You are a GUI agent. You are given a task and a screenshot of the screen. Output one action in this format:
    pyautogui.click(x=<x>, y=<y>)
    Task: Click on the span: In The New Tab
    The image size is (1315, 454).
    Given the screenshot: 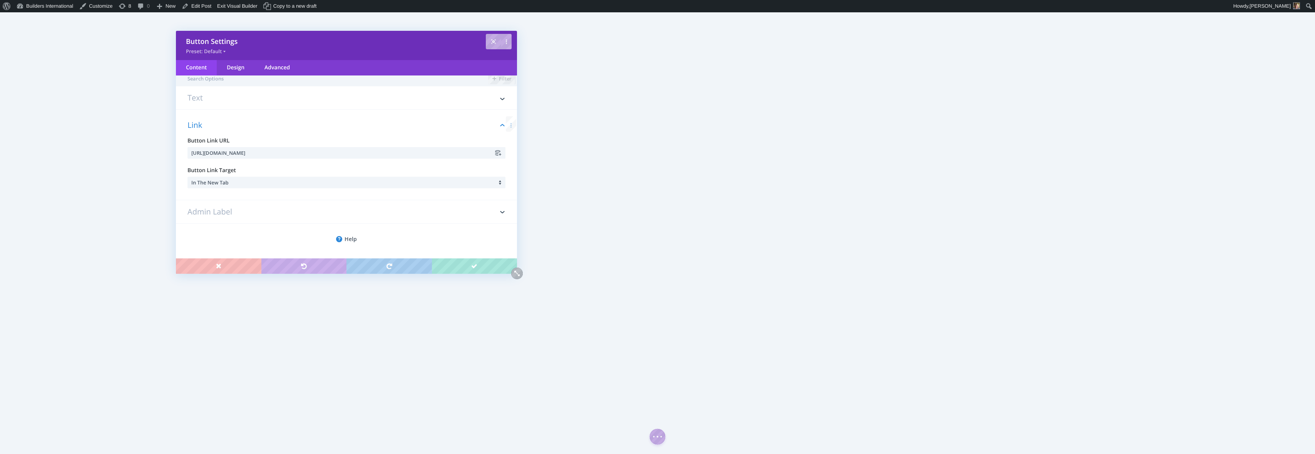 What is the action you would take?
    pyautogui.click(x=210, y=183)
    